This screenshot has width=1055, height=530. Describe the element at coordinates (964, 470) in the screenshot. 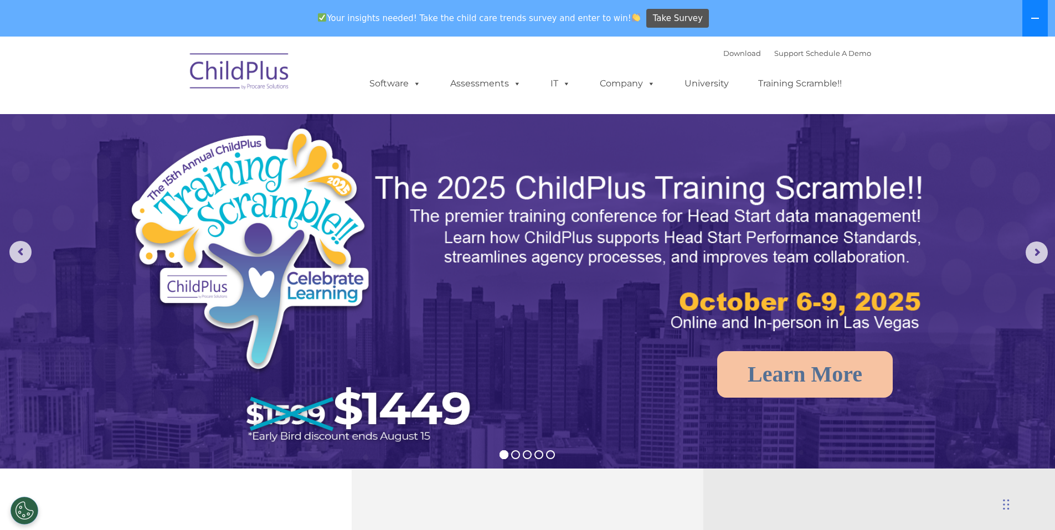

I see `div: Chat Widget` at that location.